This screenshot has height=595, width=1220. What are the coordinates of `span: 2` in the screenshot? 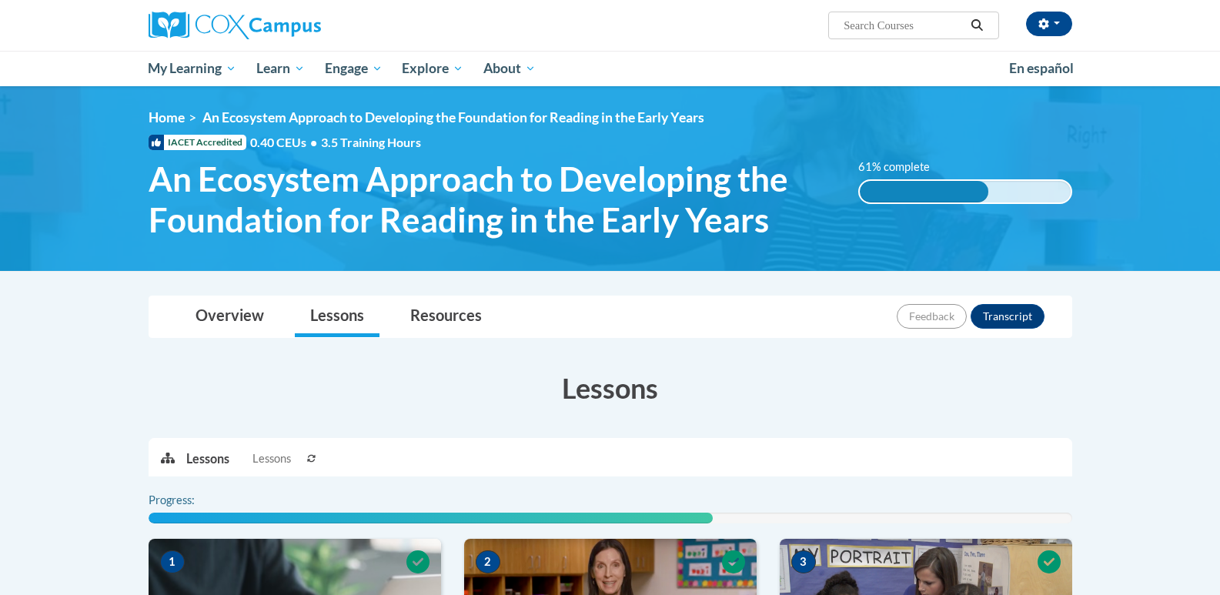 It's located at (488, 562).